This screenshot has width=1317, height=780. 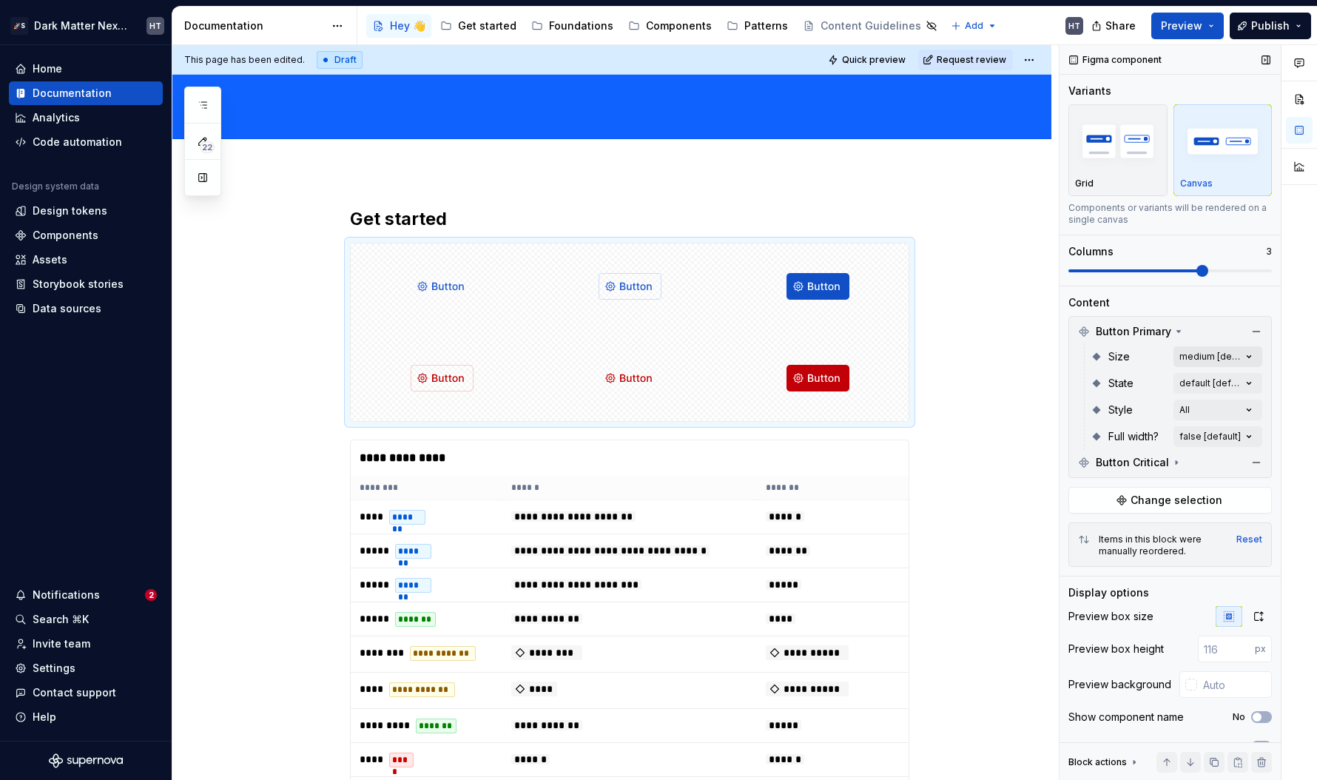 What do you see at coordinates (971, 60) in the screenshot?
I see `span: Request review` at bounding box center [971, 60].